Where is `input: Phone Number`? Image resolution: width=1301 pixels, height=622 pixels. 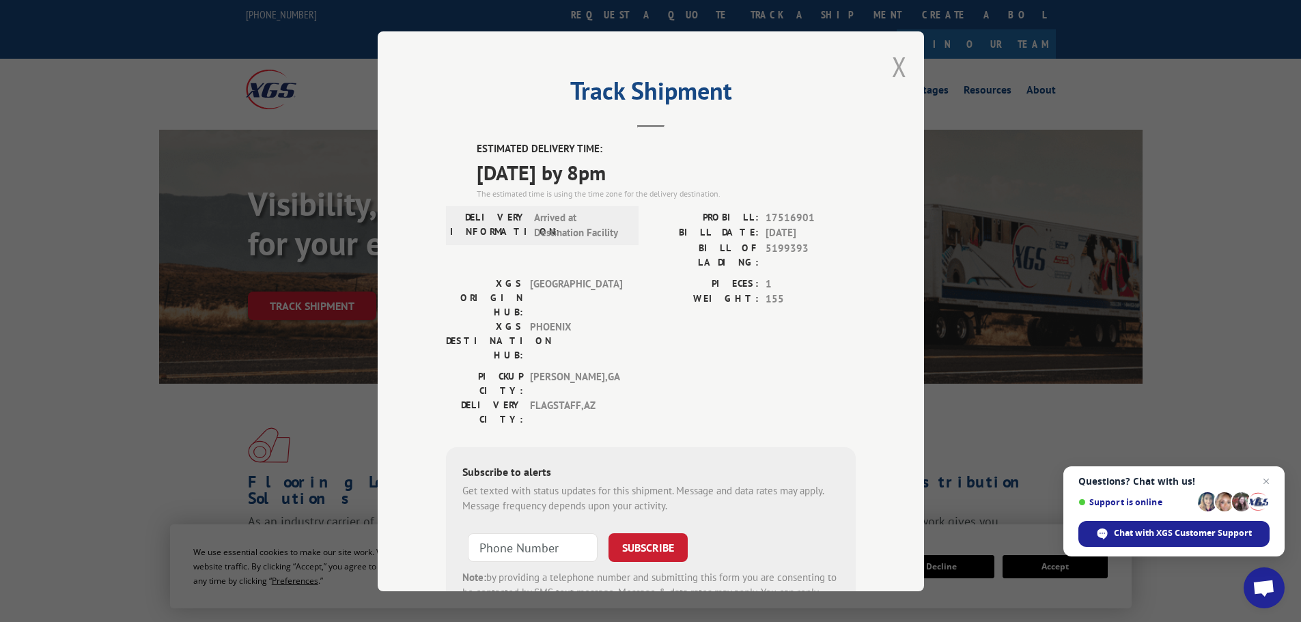 input: Phone Number is located at coordinates (533, 547).